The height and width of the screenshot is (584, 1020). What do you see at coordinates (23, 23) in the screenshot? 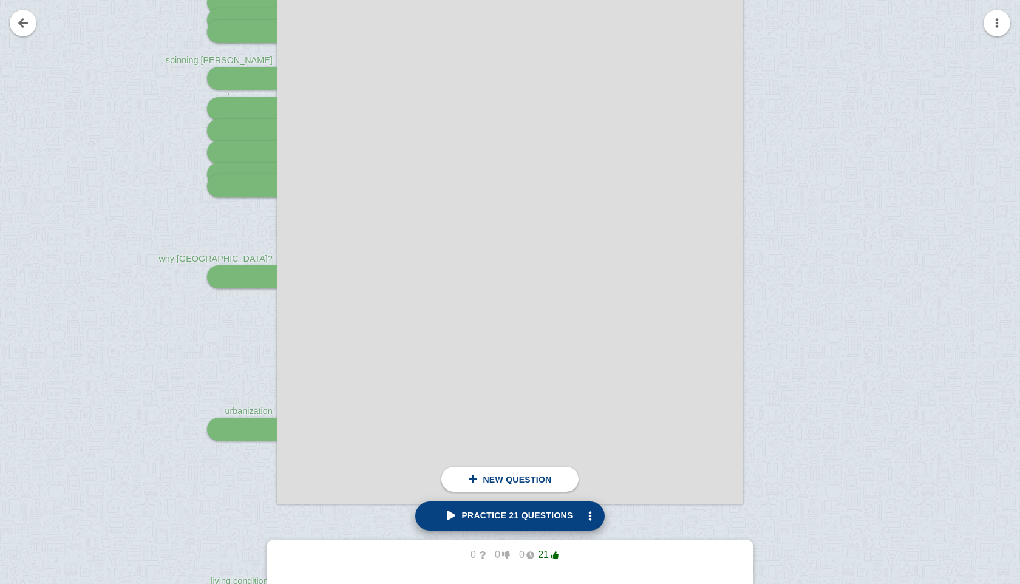
I see `a: Go back to your notes` at bounding box center [23, 23].